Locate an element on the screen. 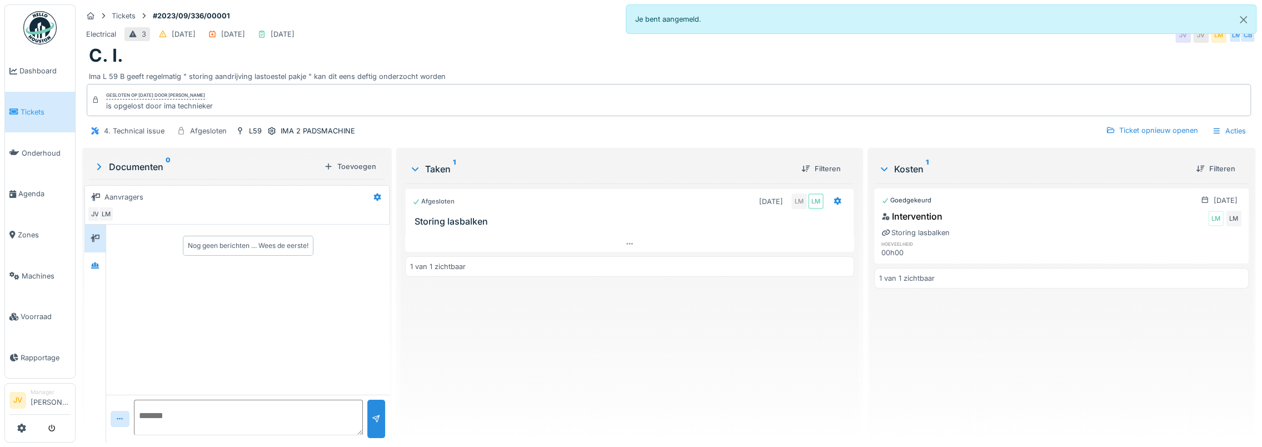 Image resolution: width=1262 pixels, height=447 pixels. sup: 0 is located at coordinates (168, 167).